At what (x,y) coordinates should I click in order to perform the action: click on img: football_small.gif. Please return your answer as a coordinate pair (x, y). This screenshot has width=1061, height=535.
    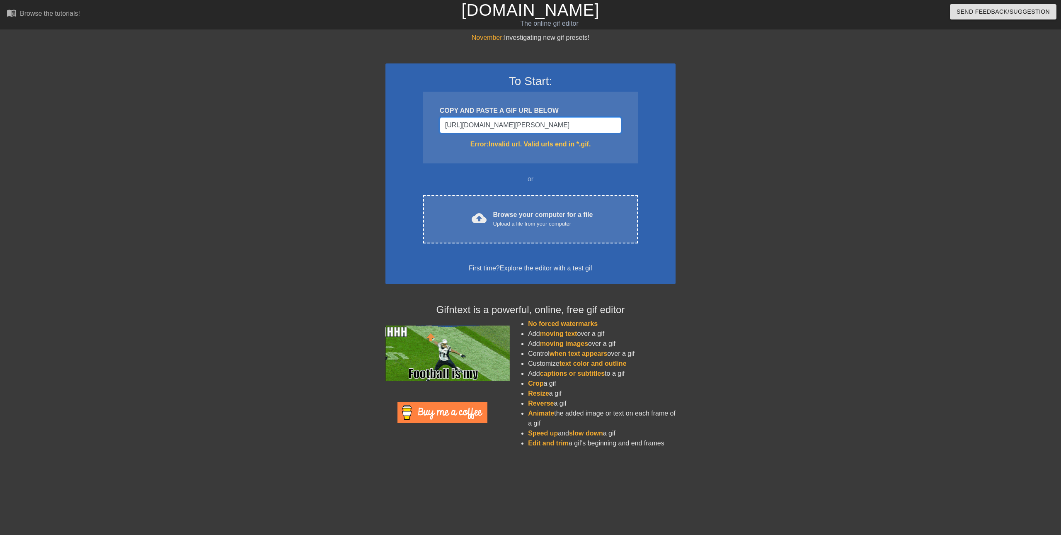
    Looking at the image, I should click on (448, 353).